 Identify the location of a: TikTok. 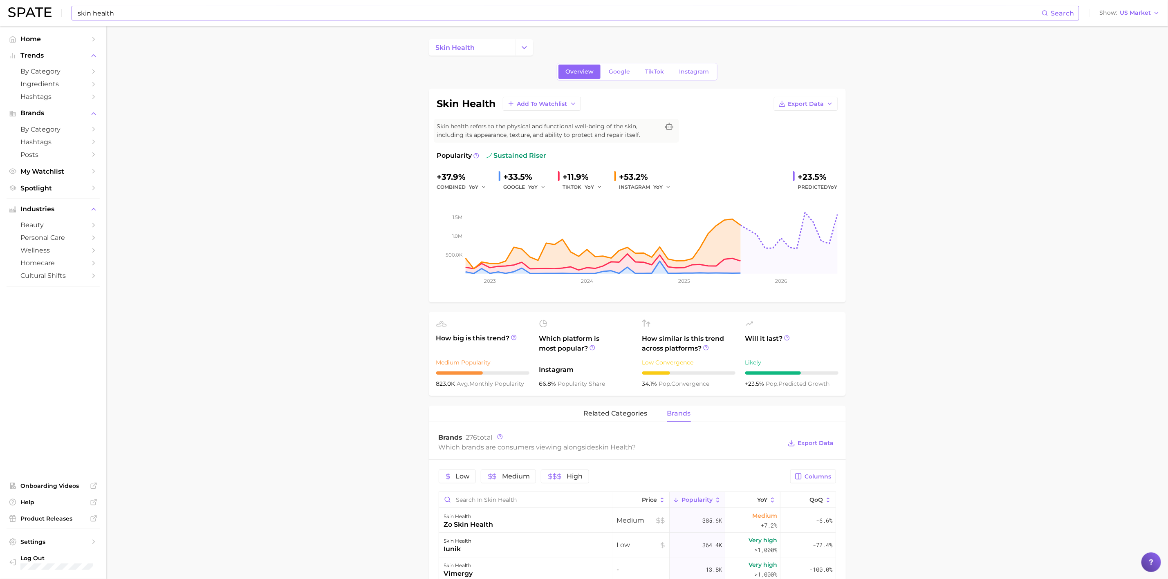
(654, 72).